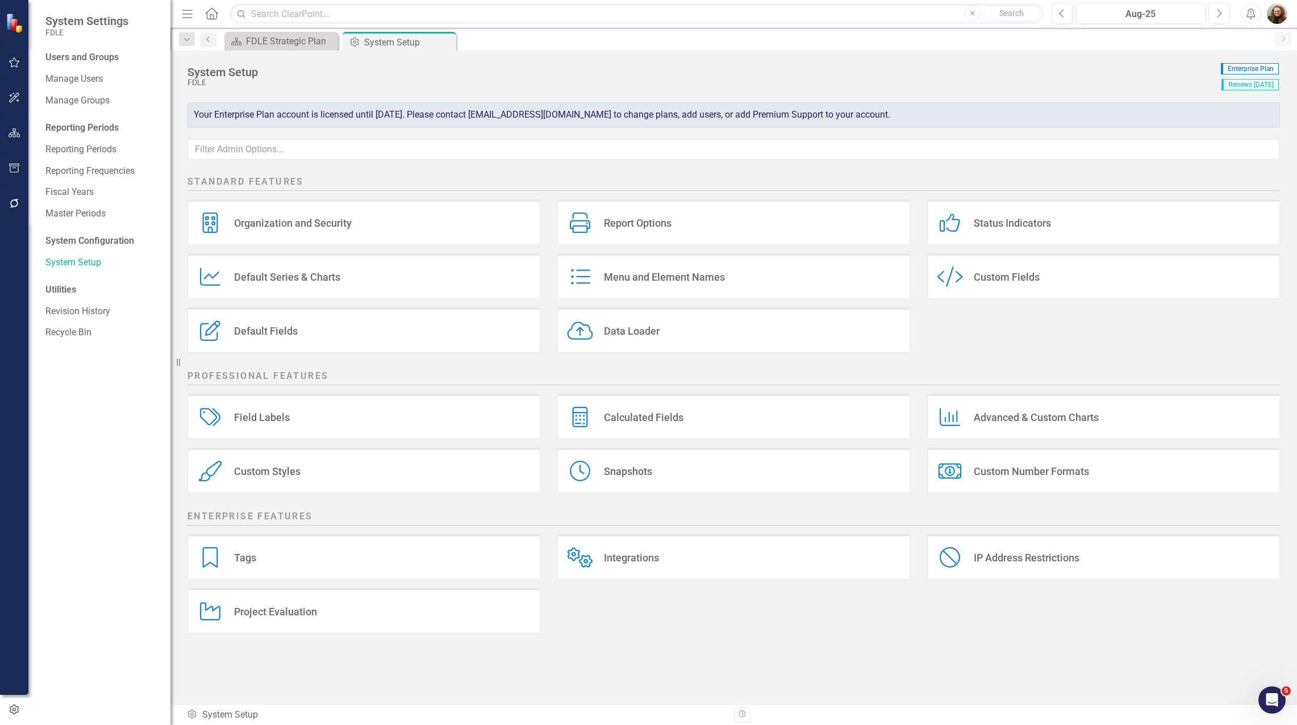 Image resolution: width=1297 pixels, height=725 pixels. What do you see at coordinates (1277, 14) in the screenshot?
I see `button: Jennifer Siddoway` at bounding box center [1277, 14].